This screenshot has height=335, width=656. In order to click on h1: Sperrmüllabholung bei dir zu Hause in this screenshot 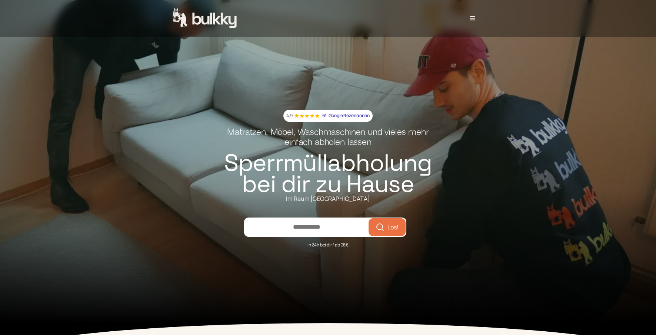, I will do `click(328, 173)`.